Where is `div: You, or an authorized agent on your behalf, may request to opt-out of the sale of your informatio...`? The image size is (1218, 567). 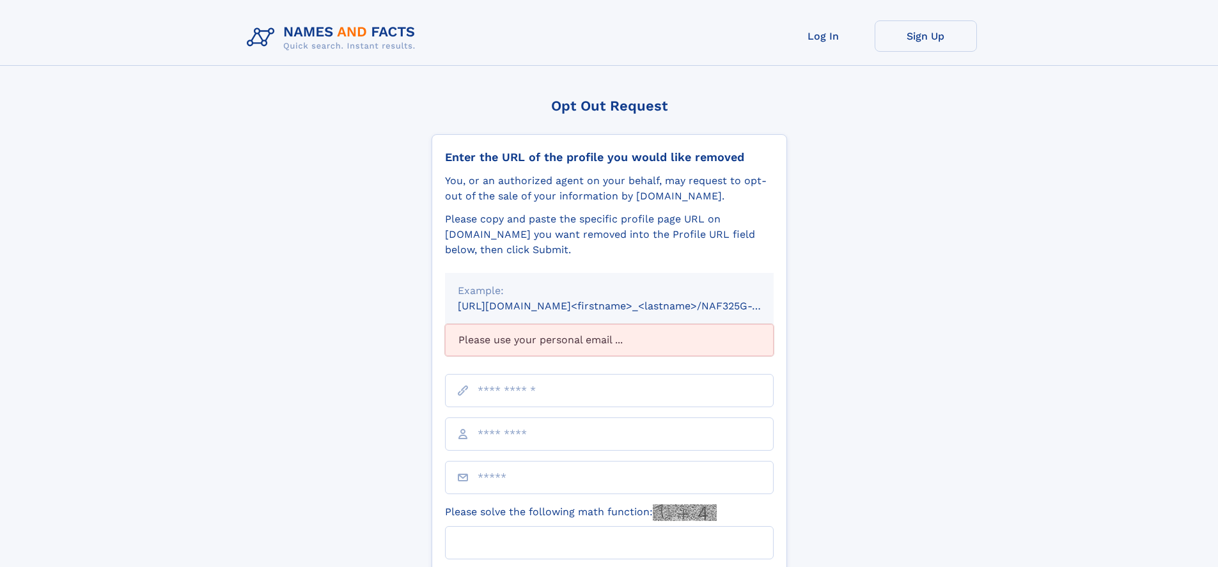
div: You, or an authorized agent on your behalf, may request to opt-out of the sale of your informatio... is located at coordinates (610, 189).